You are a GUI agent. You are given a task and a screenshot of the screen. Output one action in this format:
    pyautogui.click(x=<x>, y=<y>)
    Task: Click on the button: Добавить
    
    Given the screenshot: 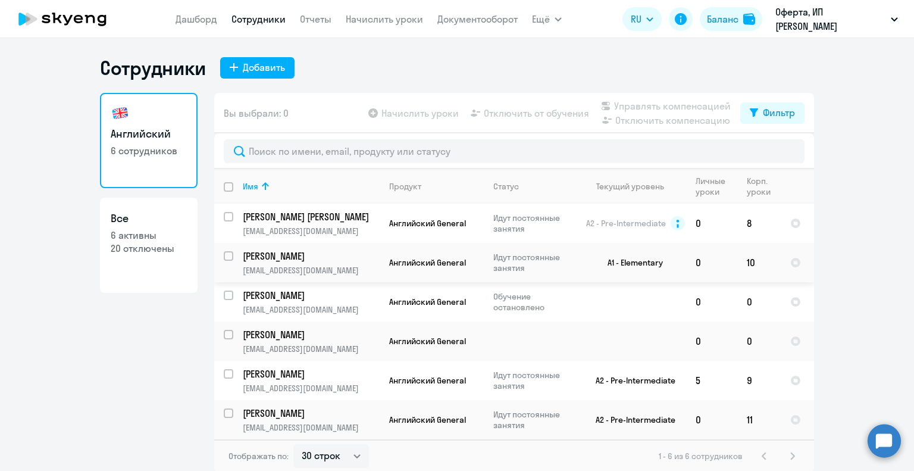 What is the action you would take?
    pyautogui.click(x=257, y=68)
    